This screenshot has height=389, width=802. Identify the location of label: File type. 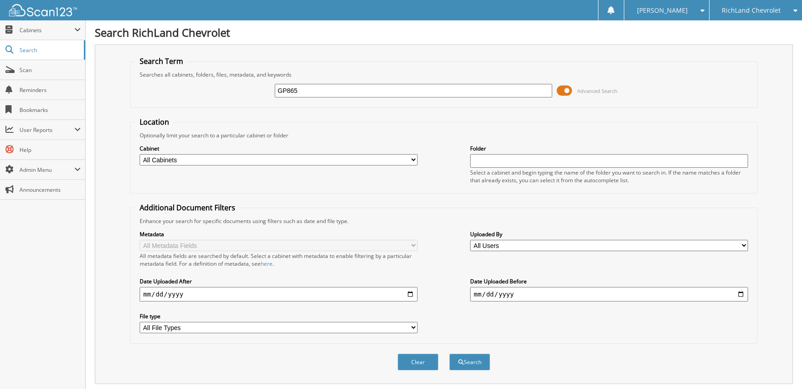
(278, 316).